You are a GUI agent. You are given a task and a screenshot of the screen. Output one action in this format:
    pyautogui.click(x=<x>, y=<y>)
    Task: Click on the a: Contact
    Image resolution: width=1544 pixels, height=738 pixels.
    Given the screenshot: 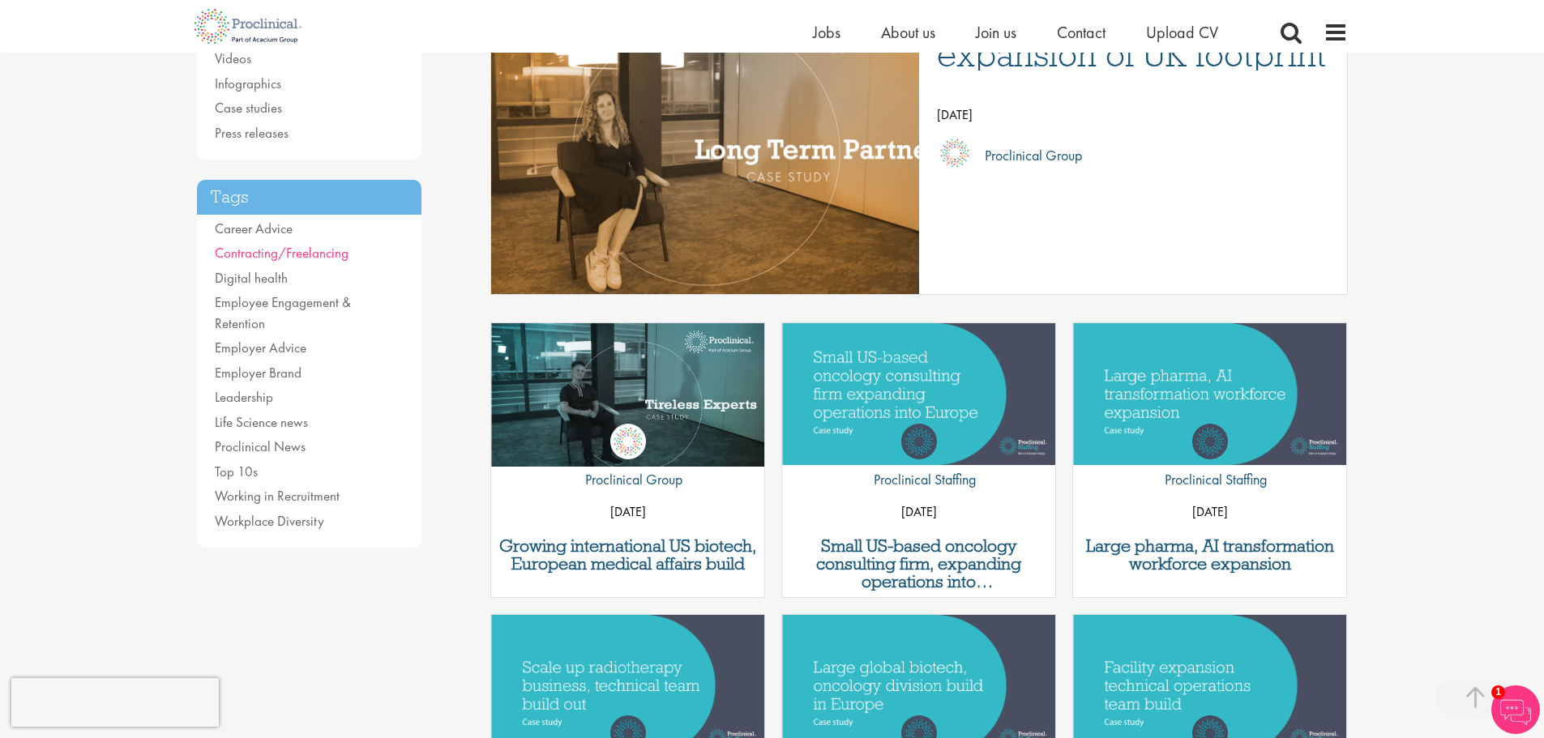 What is the action you would take?
    pyautogui.click(x=1081, y=32)
    